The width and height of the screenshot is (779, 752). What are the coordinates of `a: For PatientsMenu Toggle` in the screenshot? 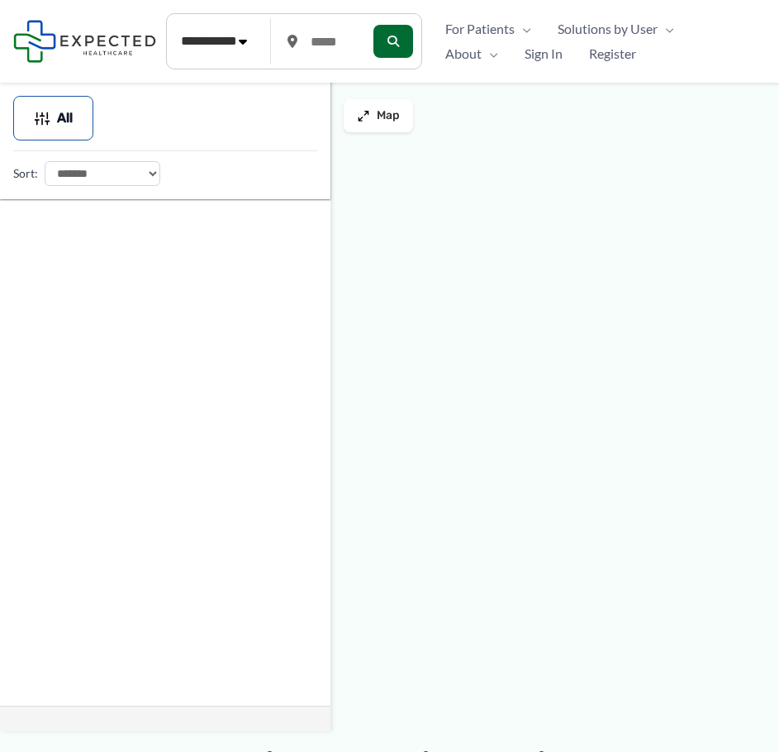 It's located at (488, 29).